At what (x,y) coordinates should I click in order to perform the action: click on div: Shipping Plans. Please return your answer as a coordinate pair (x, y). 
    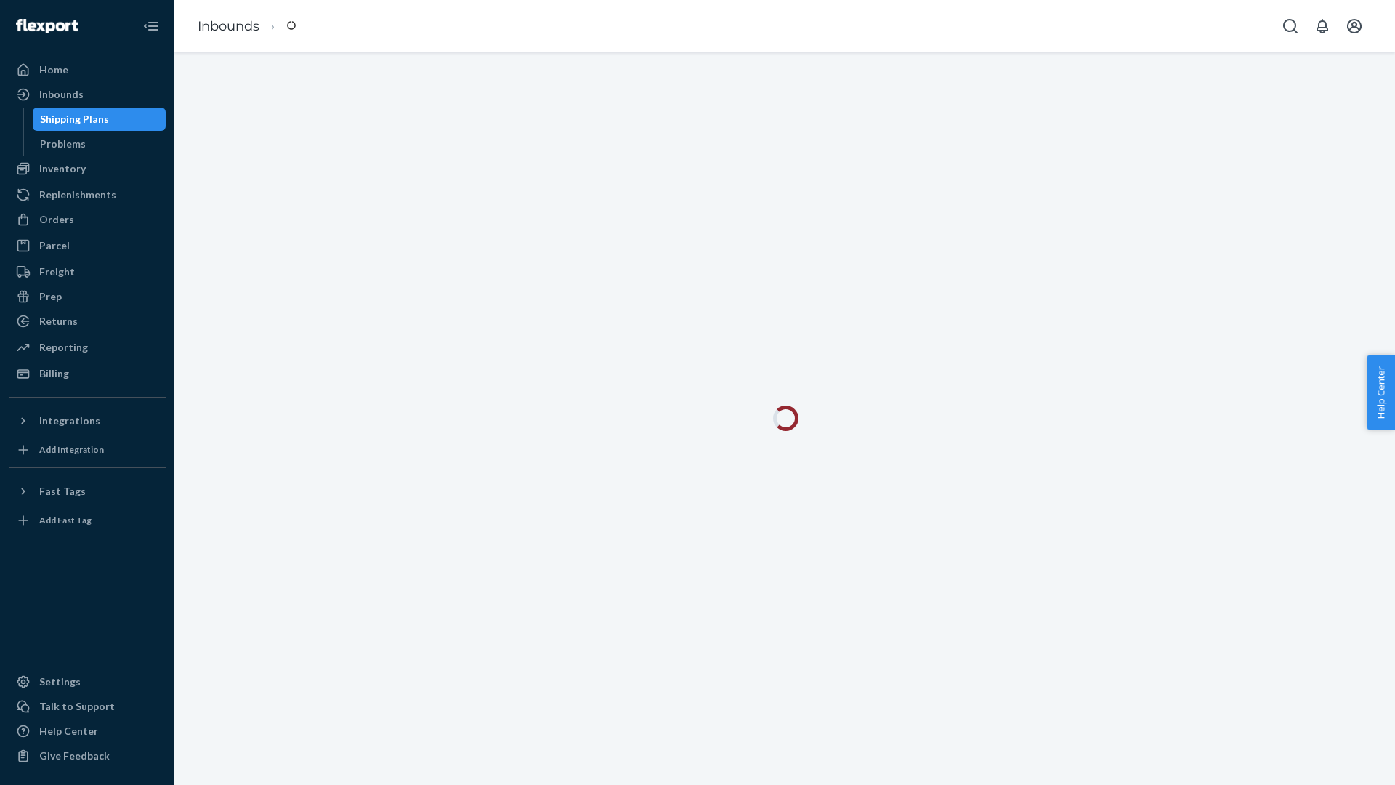
    Looking at the image, I should click on (74, 119).